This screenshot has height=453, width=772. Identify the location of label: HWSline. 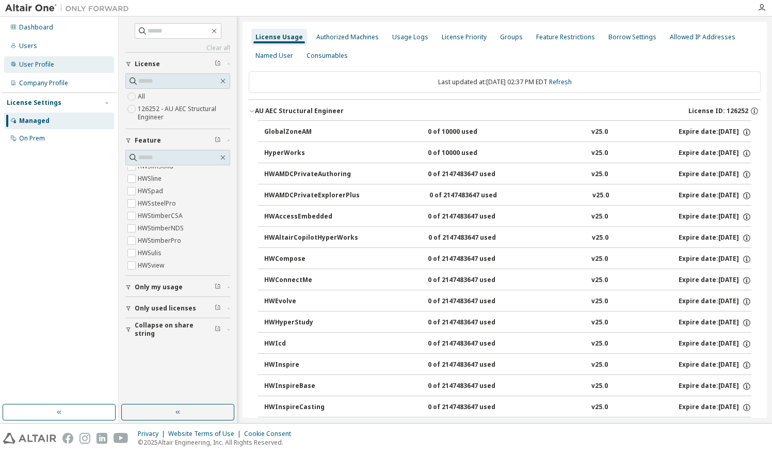
(151, 179).